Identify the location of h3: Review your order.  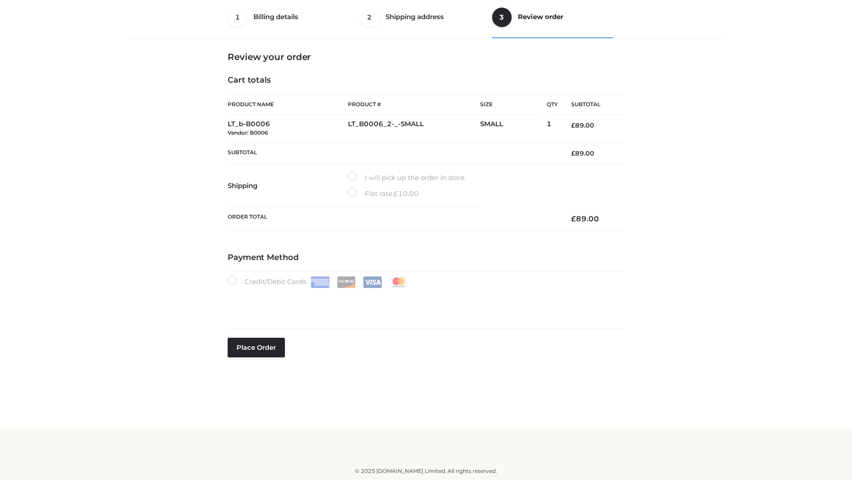
(426, 57).